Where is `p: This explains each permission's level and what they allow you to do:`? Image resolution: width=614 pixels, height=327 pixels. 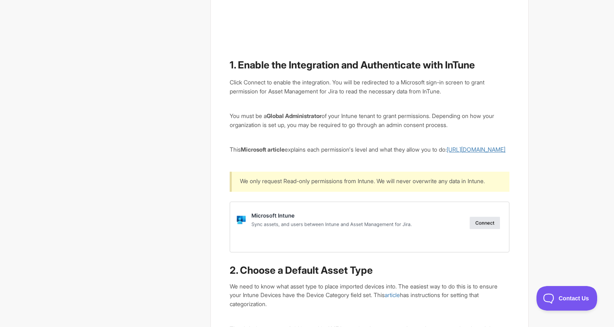
p: This explains each permission's level and what they allow you to do: is located at coordinates (369, 150).